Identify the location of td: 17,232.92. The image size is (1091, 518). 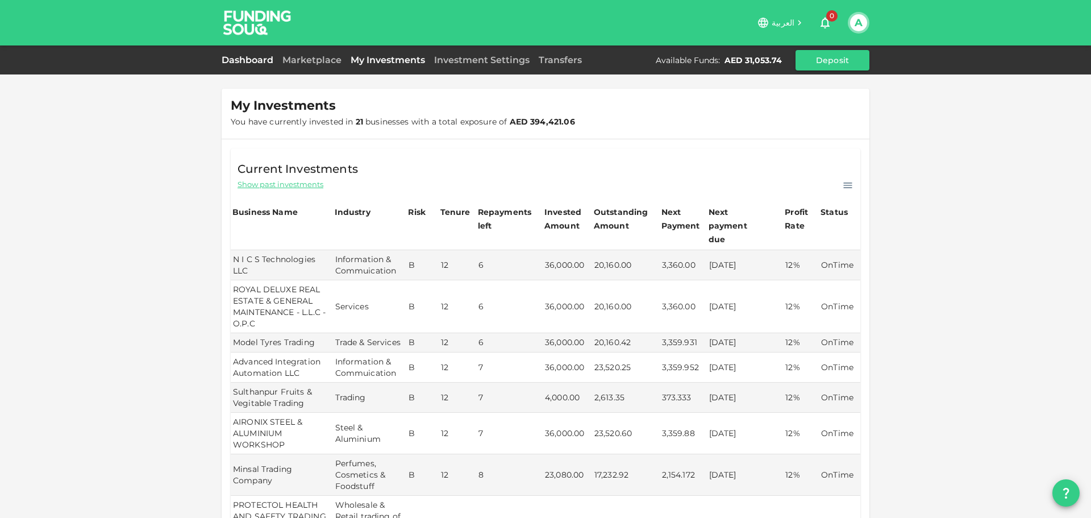
(626, 475).